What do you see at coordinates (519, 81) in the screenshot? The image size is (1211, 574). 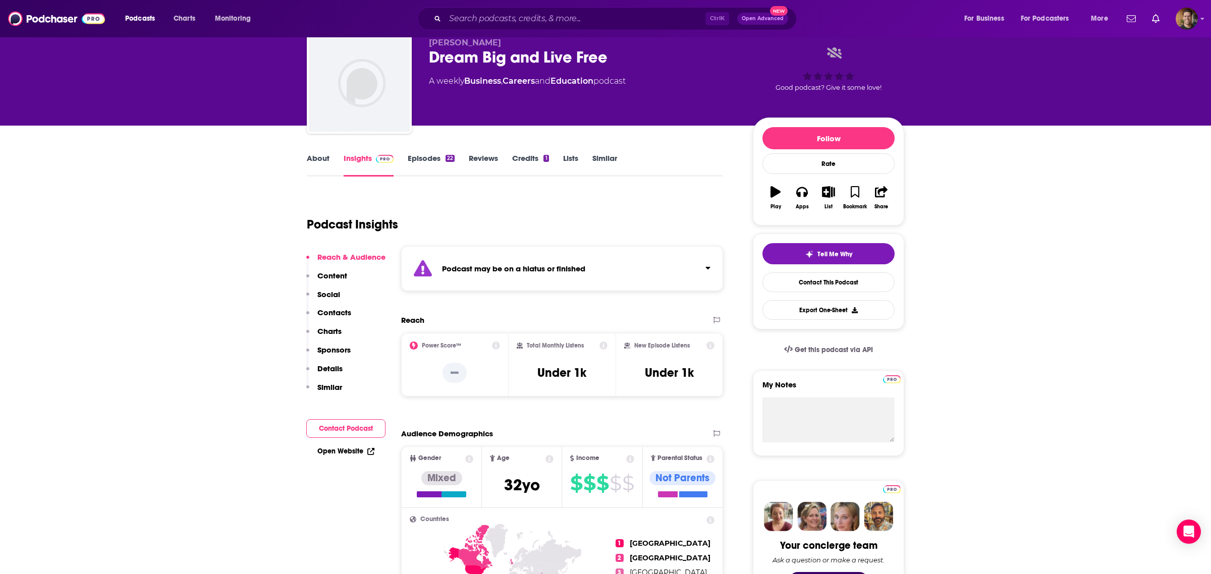 I see `a: Careers` at bounding box center [519, 81].